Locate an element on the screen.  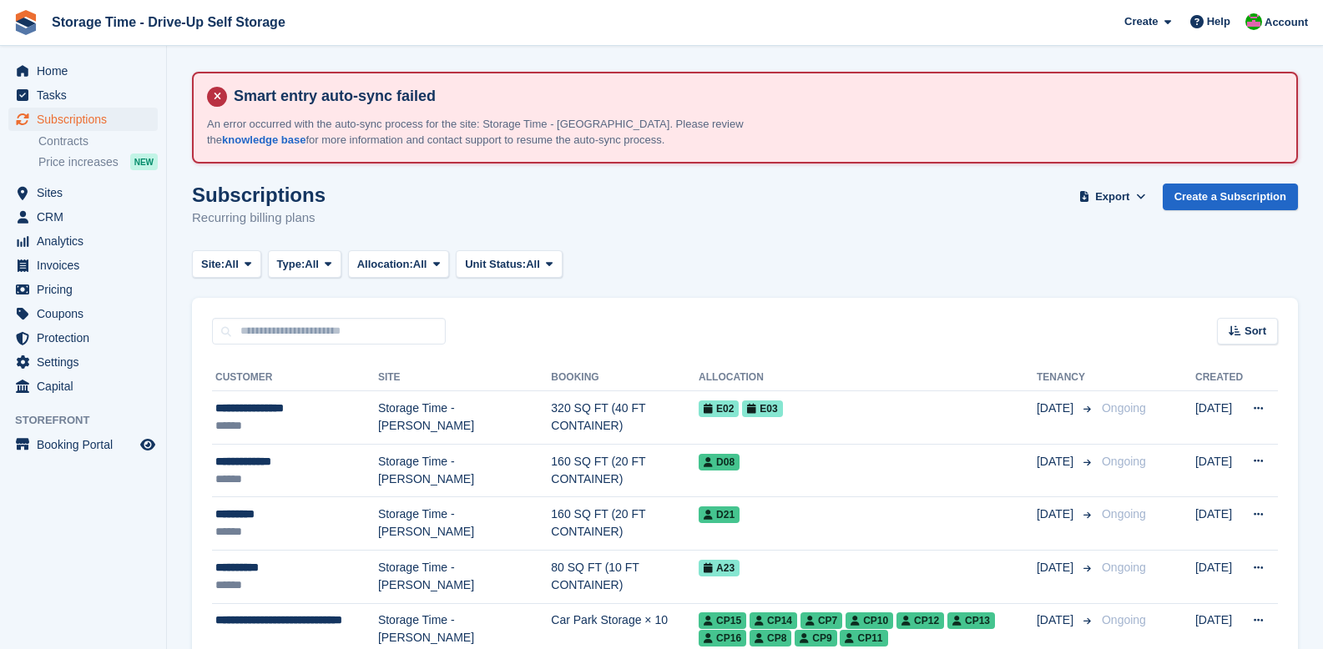
span: Unit Status: is located at coordinates (495, 265).